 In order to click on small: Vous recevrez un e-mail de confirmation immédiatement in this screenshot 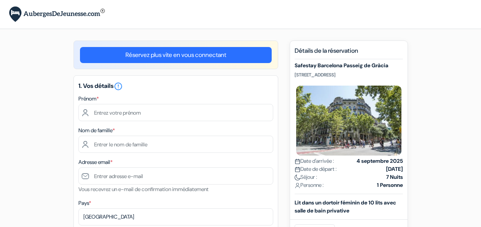, I will do `click(144, 190)`.